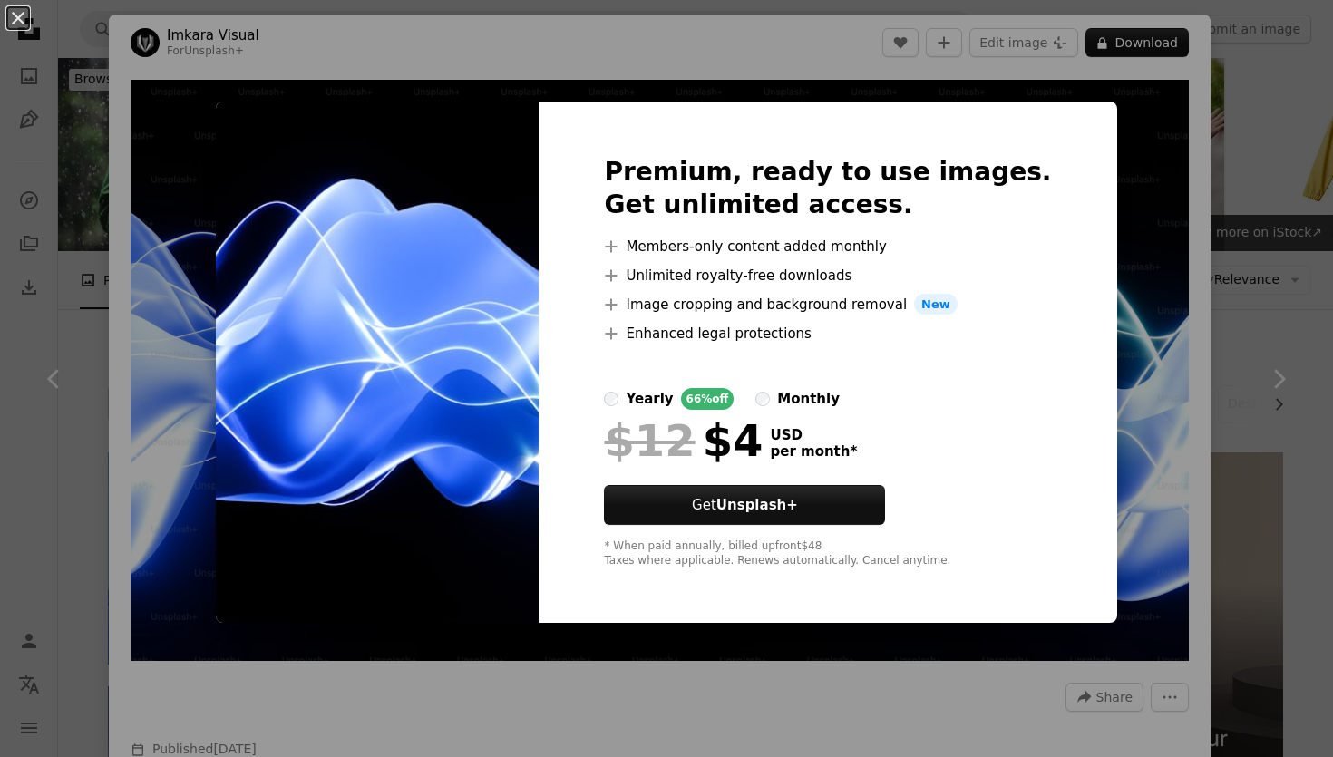 The image size is (1333, 757). I want to click on img: premium_photo-1757091325334-6e6a66f225a9, so click(377, 363).